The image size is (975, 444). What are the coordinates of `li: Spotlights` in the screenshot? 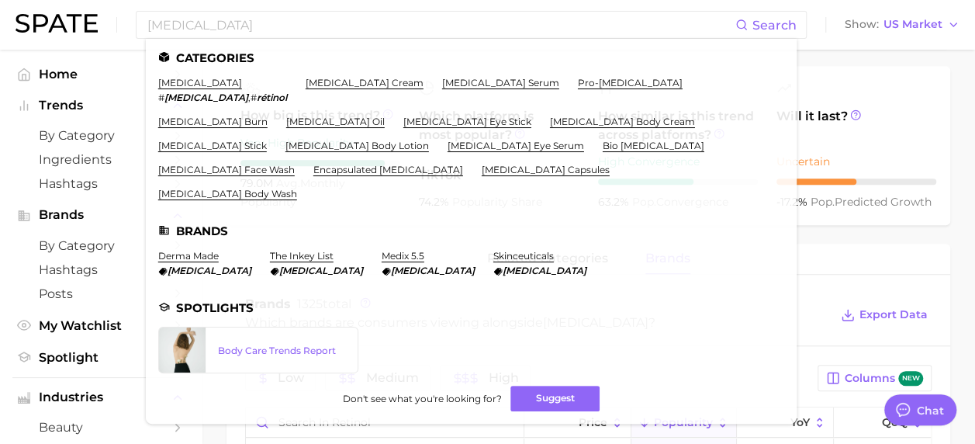 It's located at (471, 307).